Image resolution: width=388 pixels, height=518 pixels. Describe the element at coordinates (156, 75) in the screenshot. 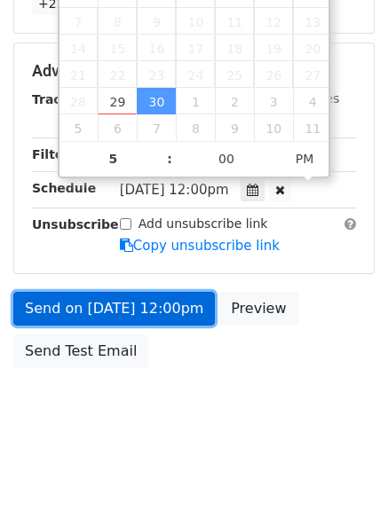

I see `span: September 23, 2025` at that location.